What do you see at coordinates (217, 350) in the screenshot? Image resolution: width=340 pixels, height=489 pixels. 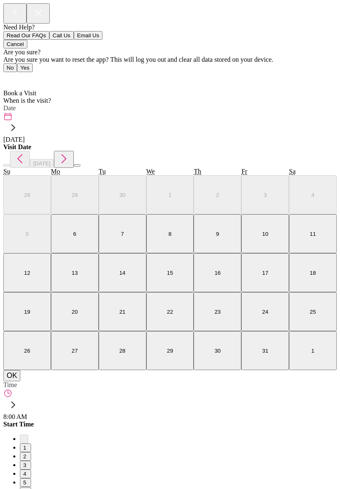 I see `button: October 30, 2025` at bounding box center [217, 350].